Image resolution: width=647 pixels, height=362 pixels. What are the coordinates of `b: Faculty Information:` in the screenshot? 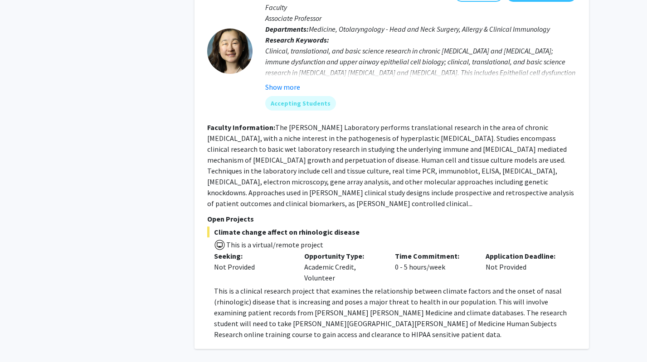 It's located at (241, 127).